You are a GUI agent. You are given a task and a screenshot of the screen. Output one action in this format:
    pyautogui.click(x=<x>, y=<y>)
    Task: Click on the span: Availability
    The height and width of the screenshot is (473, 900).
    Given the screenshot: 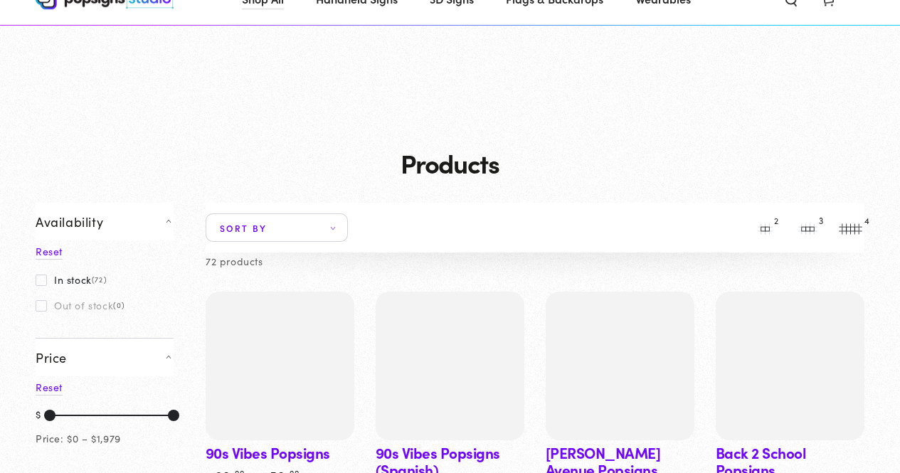 What is the action you would take?
    pyautogui.click(x=69, y=221)
    